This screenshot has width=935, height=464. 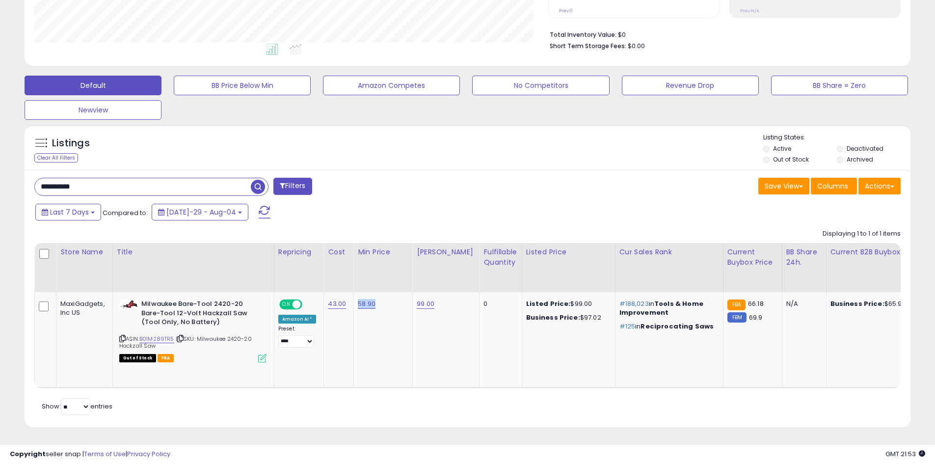 What do you see at coordinates (755, 317) in the screenshot?
I see `span: 69.9` at bounding box center [755, 317].